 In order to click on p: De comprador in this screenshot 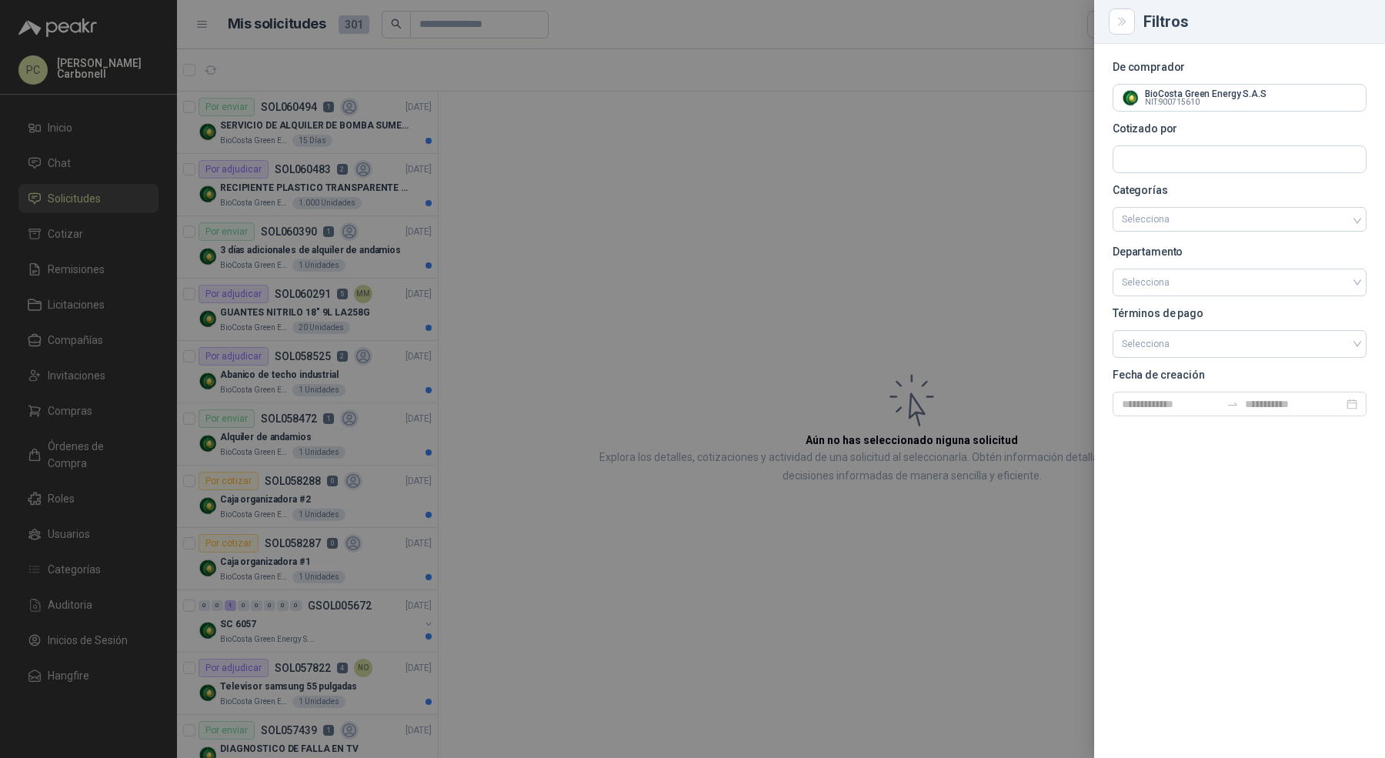, I will do `click(1240, 67)`.